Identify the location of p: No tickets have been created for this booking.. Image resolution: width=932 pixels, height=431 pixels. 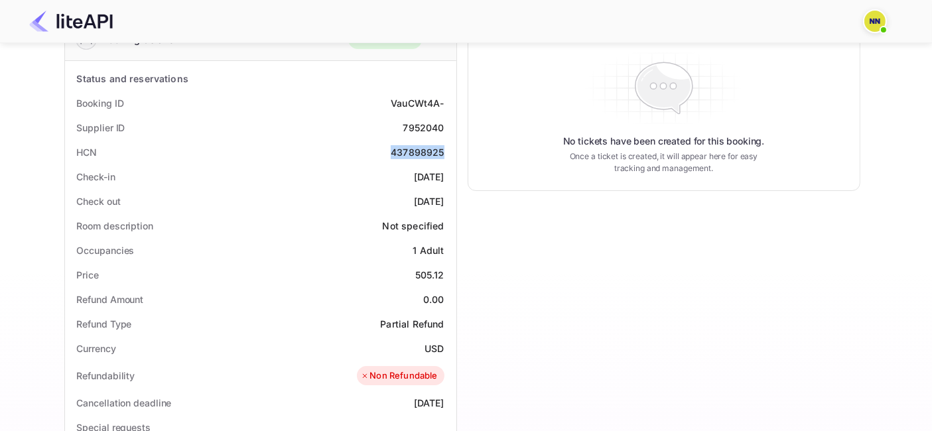
(664, 141).